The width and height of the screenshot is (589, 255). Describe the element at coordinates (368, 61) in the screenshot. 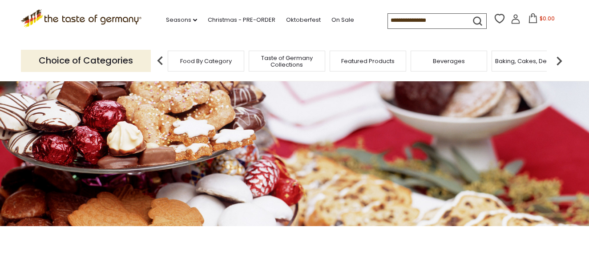

I see `a: Featured Products` at that location.